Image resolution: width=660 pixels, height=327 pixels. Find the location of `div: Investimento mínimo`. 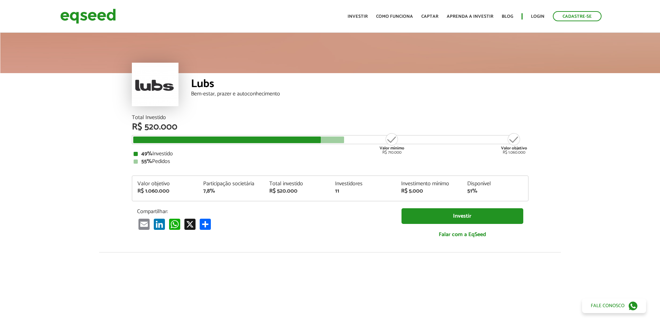

div: Investimento mínimo is located at coordinates (429, 184).